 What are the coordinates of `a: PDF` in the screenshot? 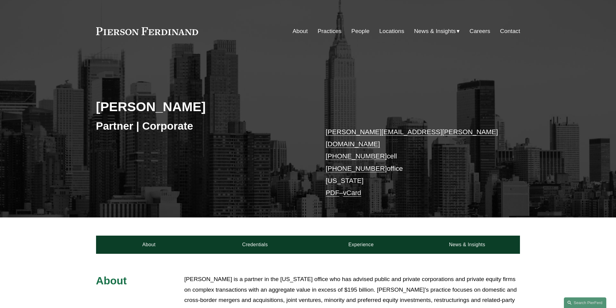 It's located at (333, 193).